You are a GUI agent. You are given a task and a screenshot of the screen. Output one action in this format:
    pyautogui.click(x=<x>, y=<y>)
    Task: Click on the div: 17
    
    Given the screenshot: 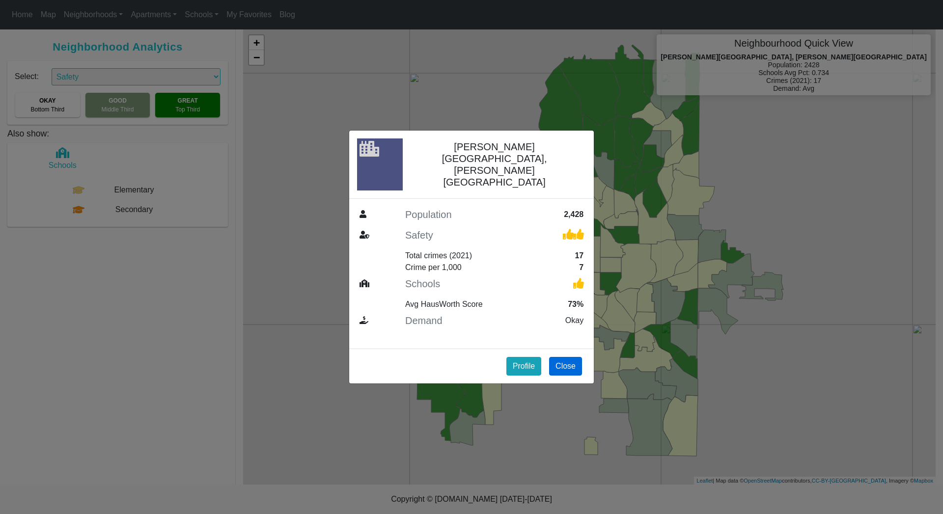 What is the action you would take?
    pyautogui.click(x=579, y=256)
    